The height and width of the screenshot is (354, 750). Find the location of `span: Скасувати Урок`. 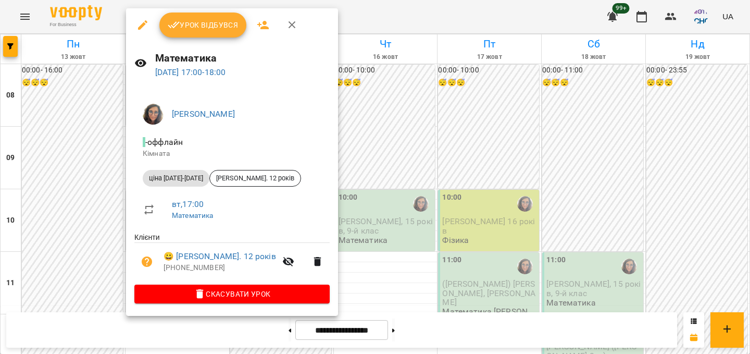

span: Скасувати Урок is located at coordinates (232, 294).